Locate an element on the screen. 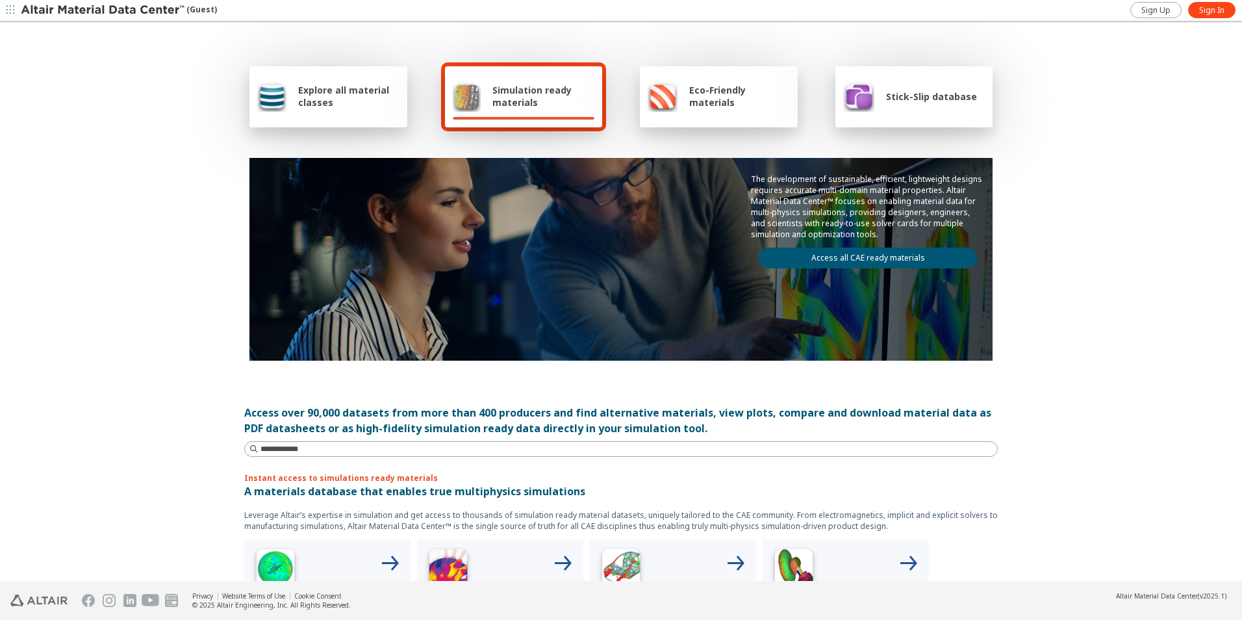  img: High Frequency Icon is located at coordinates (275, 570).